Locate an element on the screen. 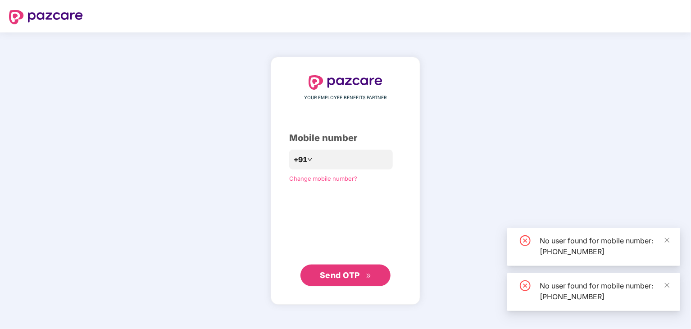 This screenshot has height=329, width=691. span: +91 is located at coordinates (300, 159).